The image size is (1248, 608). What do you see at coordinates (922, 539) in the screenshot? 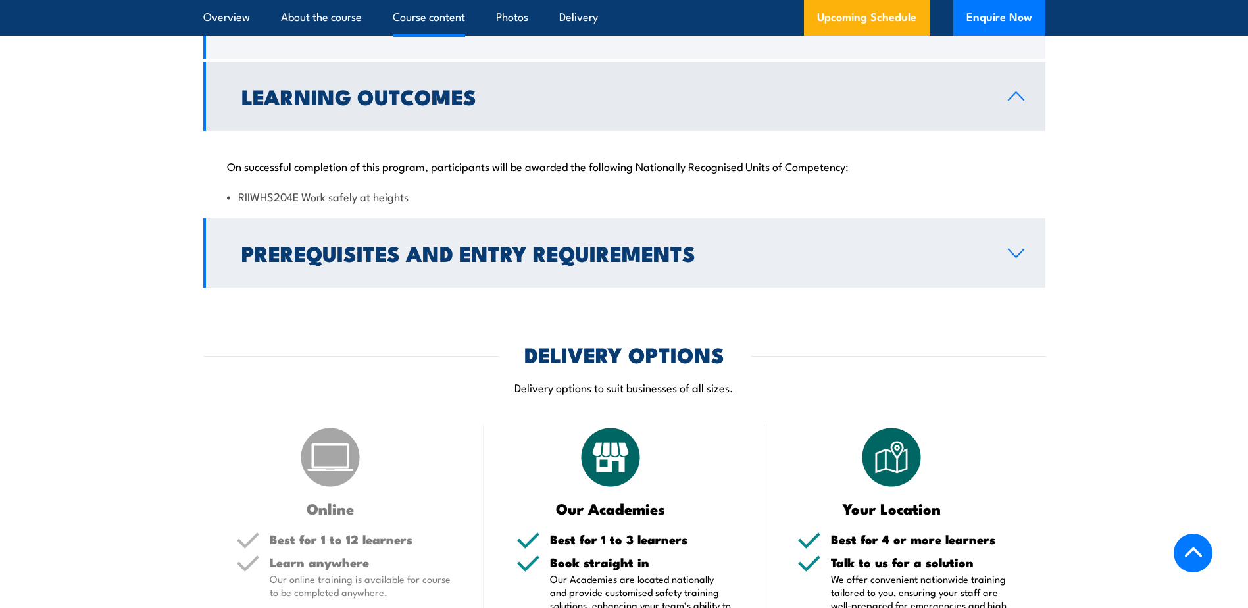
I see `h5: Best for 4 or more learners` at bounding box center [922, 539].